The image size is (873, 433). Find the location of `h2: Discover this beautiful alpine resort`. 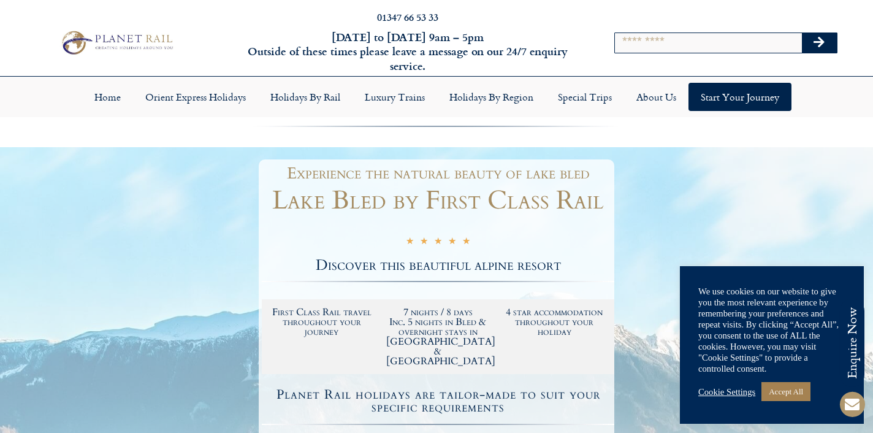

h2: Discover this beautiful alpine resort is located at coordinates (438, 266).